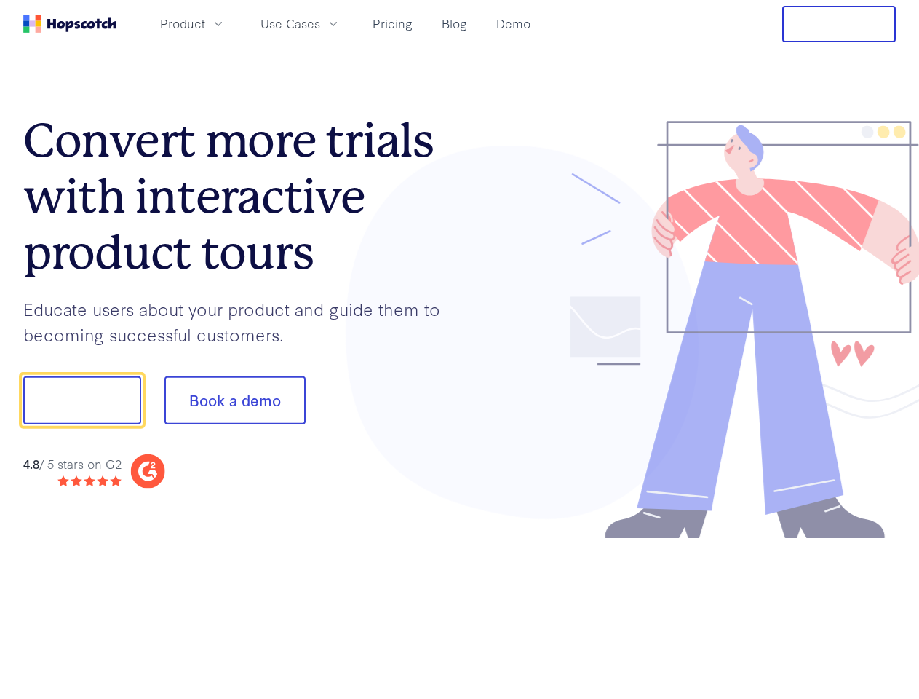 The image size is (919, 699). Describe the element at coordinates (82, 400) in the screenshot. I see `button: Show me!` at that location.